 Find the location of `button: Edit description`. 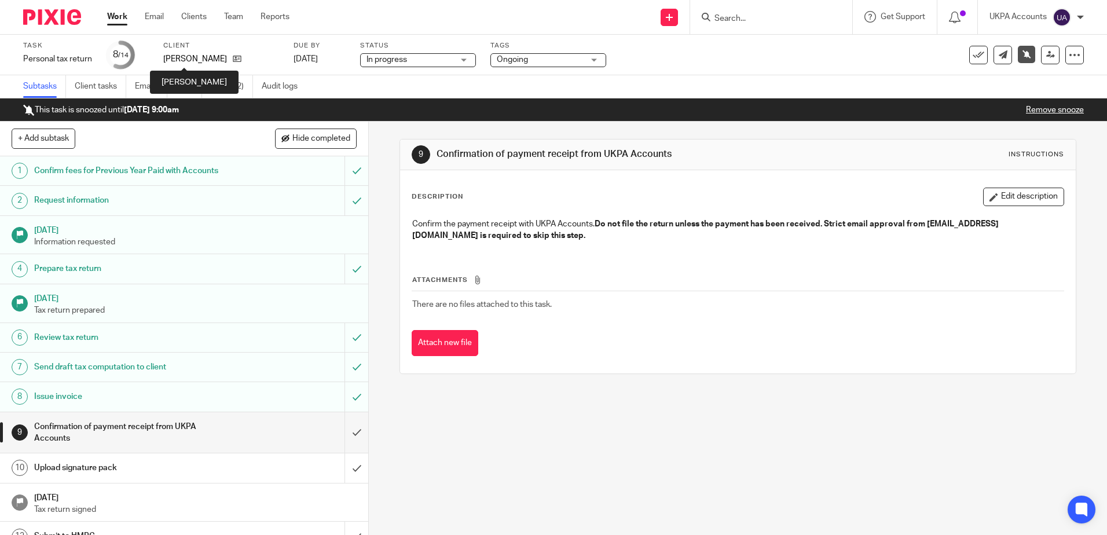

button: Edit description is located at coordinates (1023, 197).